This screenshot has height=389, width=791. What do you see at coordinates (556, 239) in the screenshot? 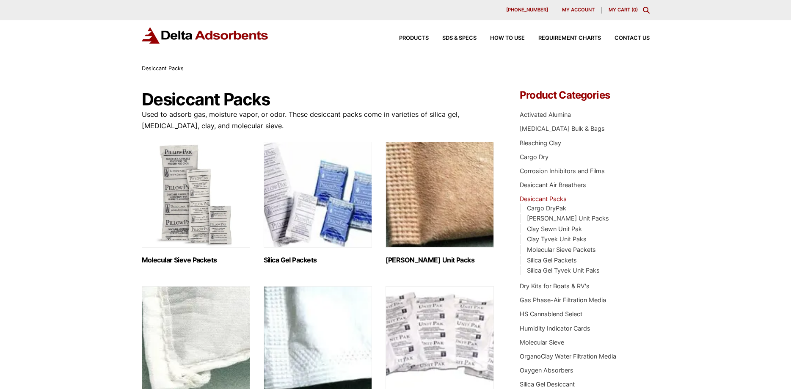
I see `a: Clay Tyvek Unit Paks` at bounding box center [556, 239].